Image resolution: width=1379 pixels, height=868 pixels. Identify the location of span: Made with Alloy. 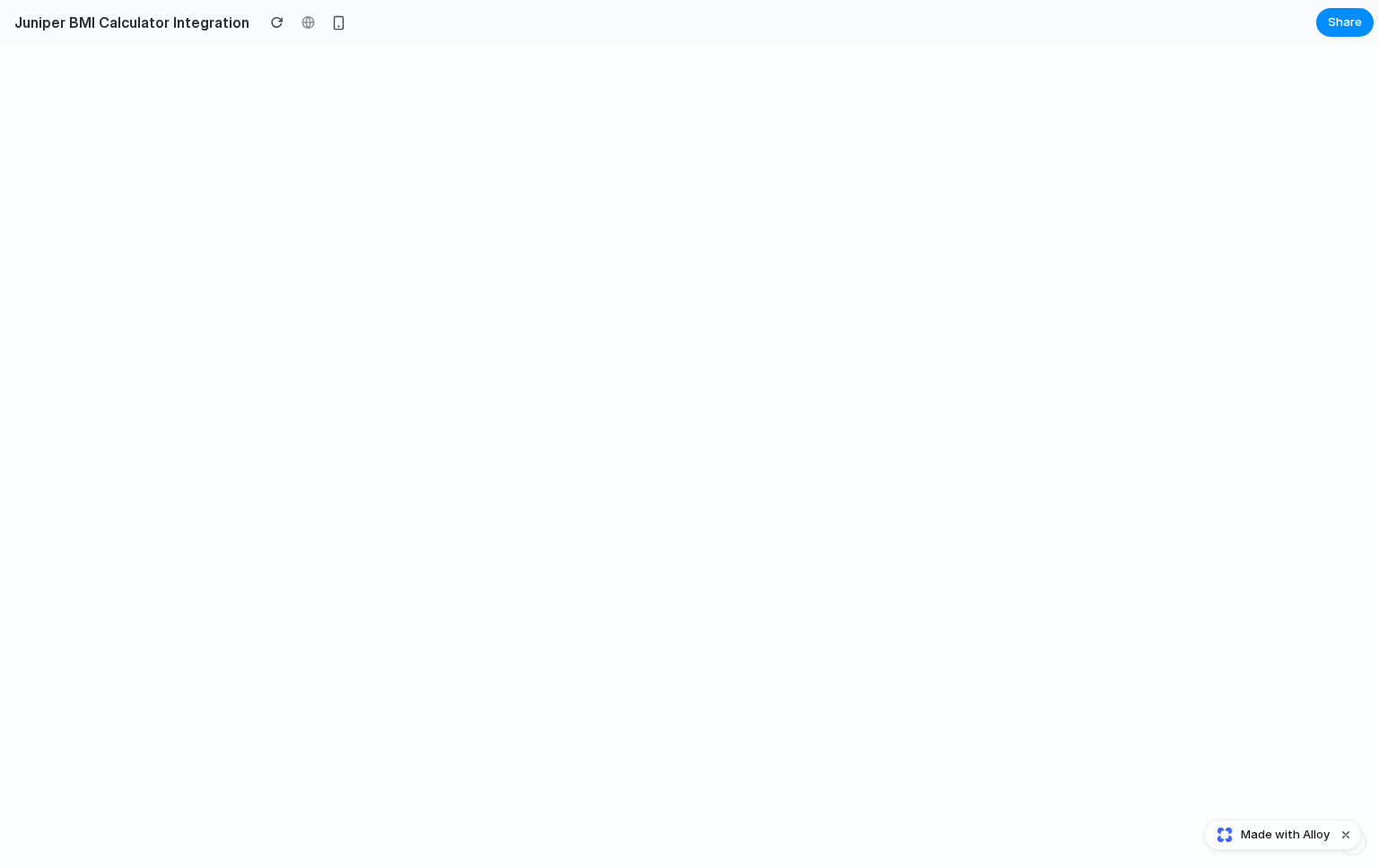
(1285, 835).